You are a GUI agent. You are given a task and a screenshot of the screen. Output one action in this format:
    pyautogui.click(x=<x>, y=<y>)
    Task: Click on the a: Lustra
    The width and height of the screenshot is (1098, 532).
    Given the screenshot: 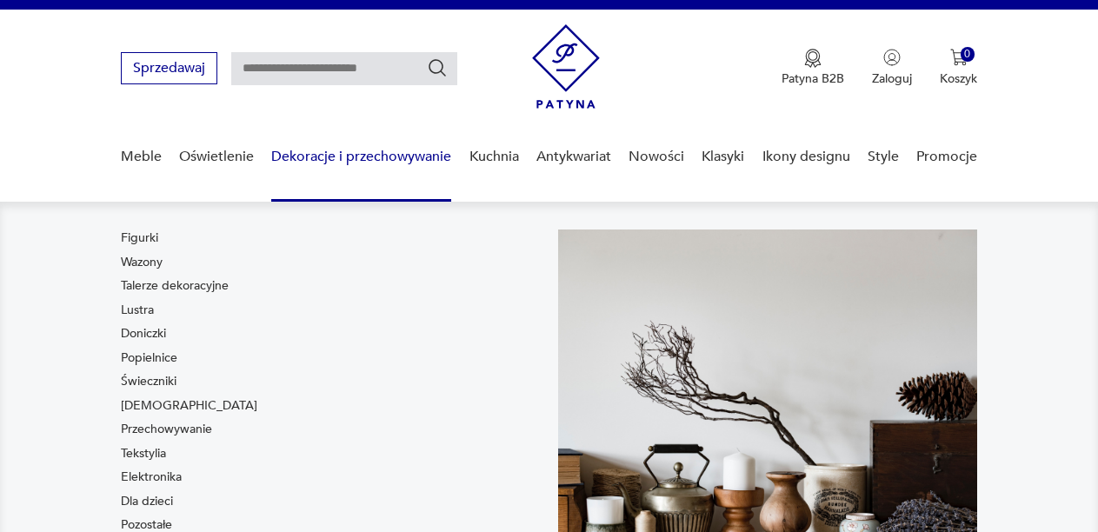 What is the action you would take?
    pyautogui.click(x=137, y=310)
    